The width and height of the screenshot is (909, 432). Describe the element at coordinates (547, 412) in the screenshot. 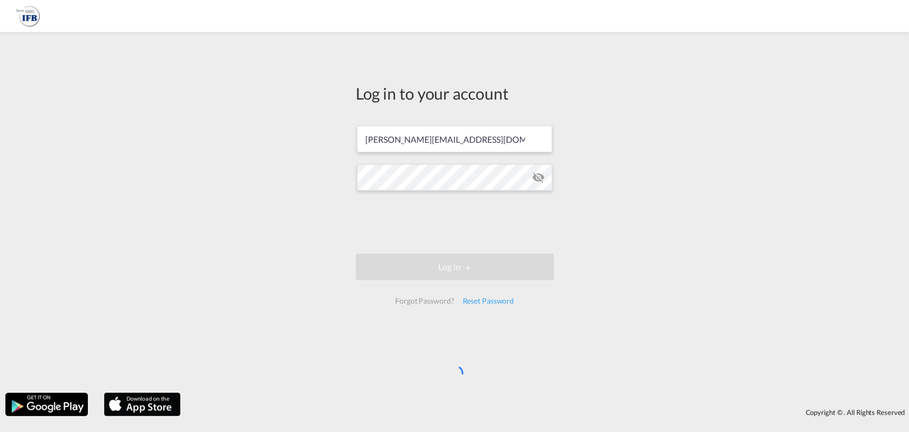

I see `div: Copyright © . All Rights Reserved` at that location.